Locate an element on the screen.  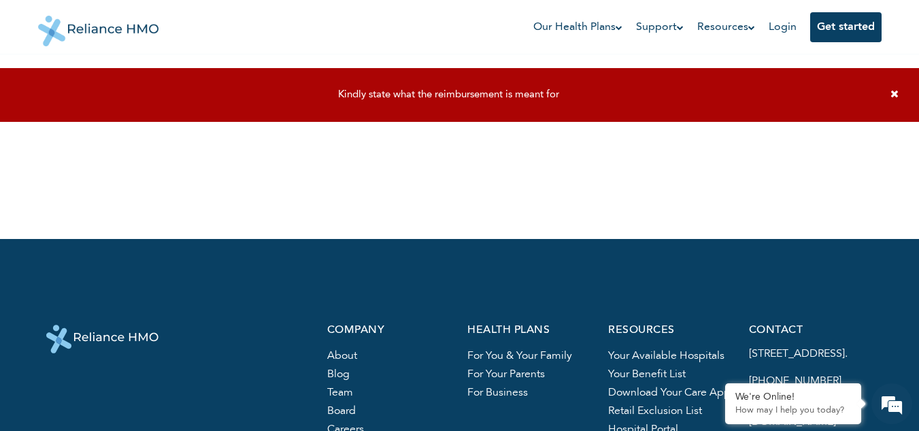
div: FAQs is located at coordinates (197, 381).